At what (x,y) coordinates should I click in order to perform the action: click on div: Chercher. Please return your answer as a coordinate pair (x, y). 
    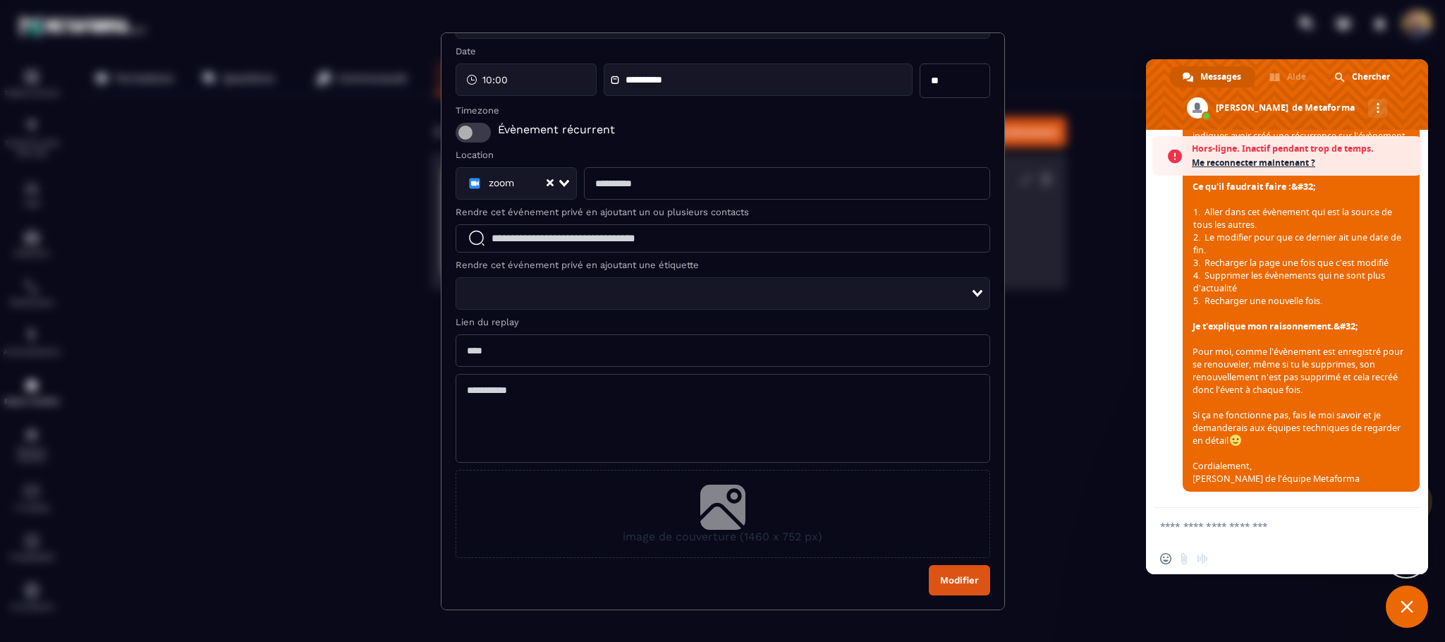
    Looking at the image, I should click on (1362, 77).